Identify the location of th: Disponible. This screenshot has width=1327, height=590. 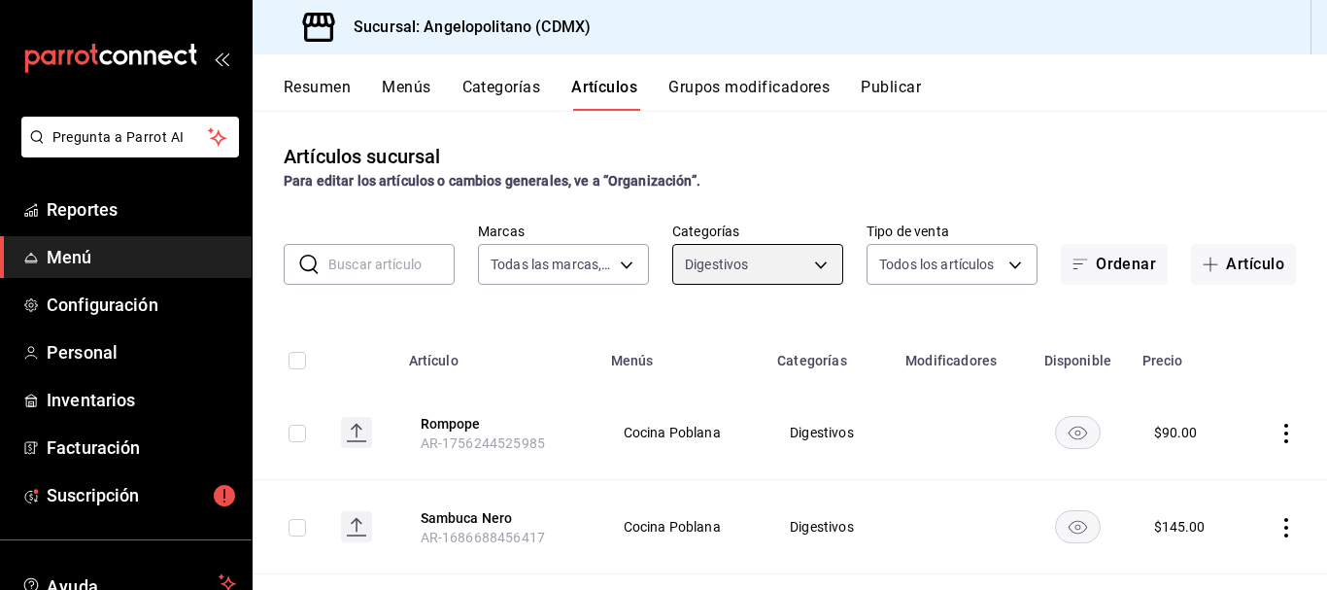
(1077, 355).